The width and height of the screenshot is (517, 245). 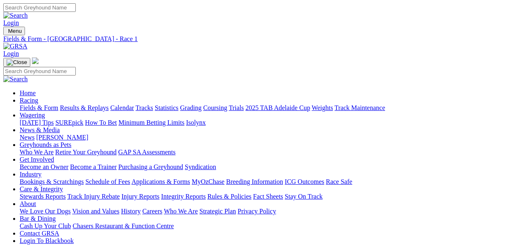 What do you see at coordinates (45, 225) in the screenshot?
I see `a: Cash Up Your Club` at bounding box center [45, 225].